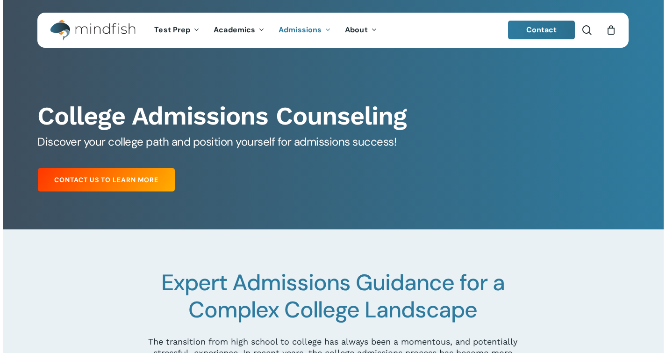  I want to click on a: Test Prep, so click(177, 30).